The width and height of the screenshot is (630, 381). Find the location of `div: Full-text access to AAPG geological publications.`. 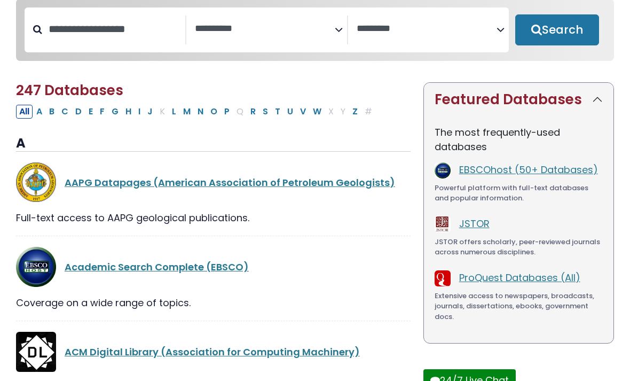

div: Full-text access to AAPG geological publications. is located at coordinates (213, 217).